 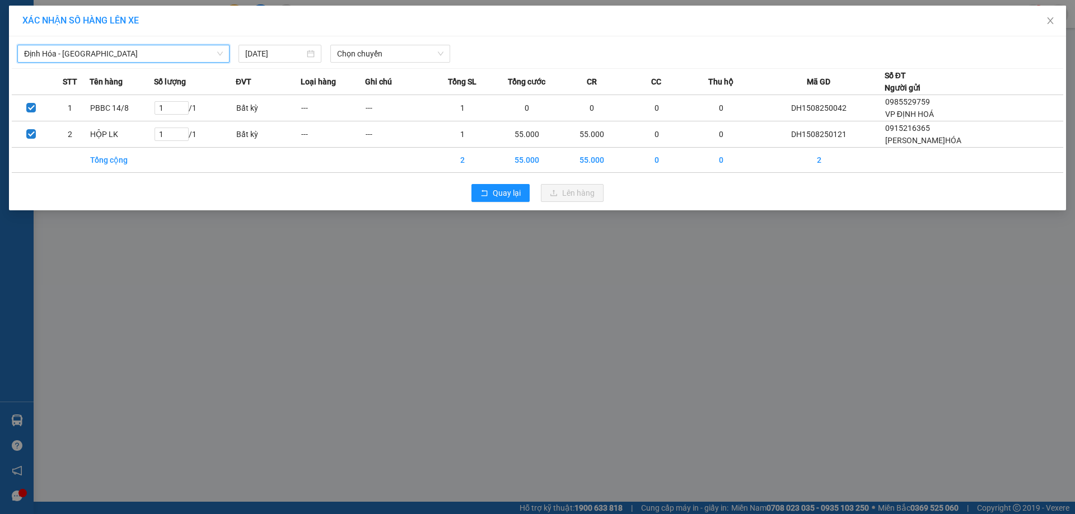 I want to click on span: ĐVT, so click(x=243, y=82).